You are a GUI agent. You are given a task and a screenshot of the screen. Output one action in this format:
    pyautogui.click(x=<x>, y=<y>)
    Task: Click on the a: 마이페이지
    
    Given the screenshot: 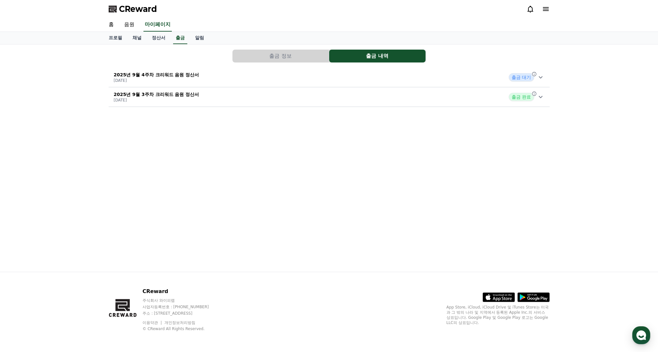 What is the action you would take?
    pyautogui.click(x=158, y=25)
    